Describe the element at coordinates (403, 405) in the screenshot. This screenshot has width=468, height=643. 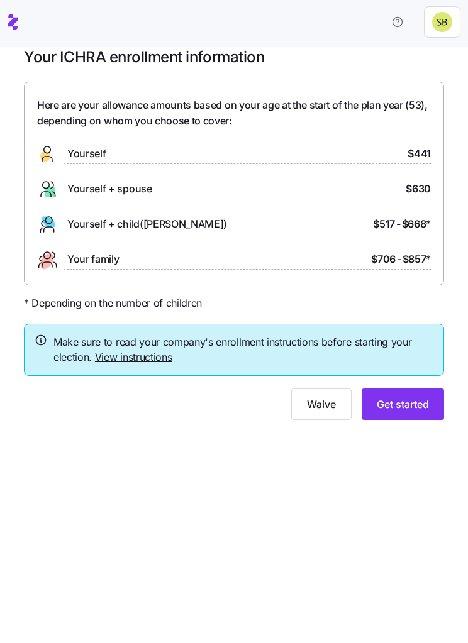
I see `button: Get started` at that location.